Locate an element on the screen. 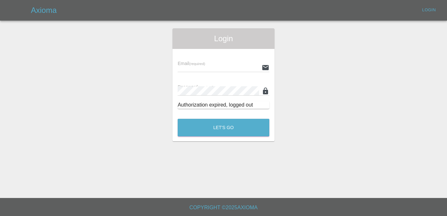  div: Authorization expired, logged out is located at coordinates (223, 105).